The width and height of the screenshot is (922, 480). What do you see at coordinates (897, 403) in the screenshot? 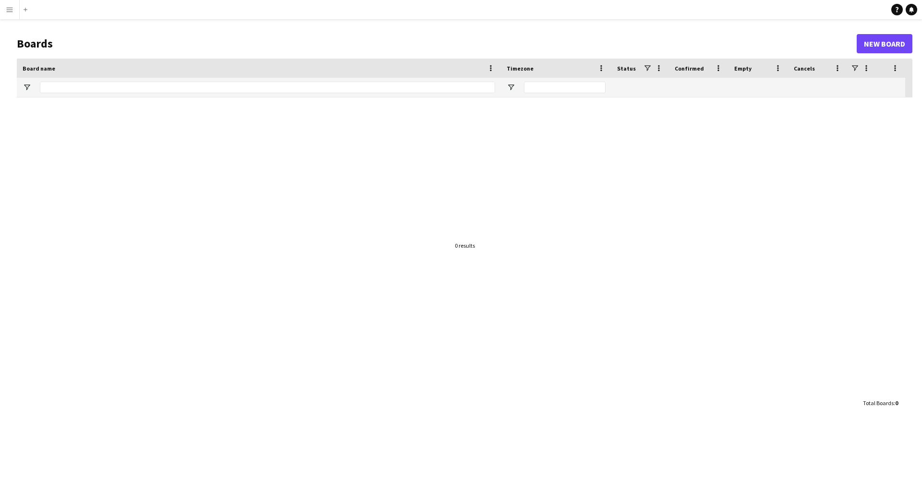
I see `span: 0` at bounding box center [897, 403].